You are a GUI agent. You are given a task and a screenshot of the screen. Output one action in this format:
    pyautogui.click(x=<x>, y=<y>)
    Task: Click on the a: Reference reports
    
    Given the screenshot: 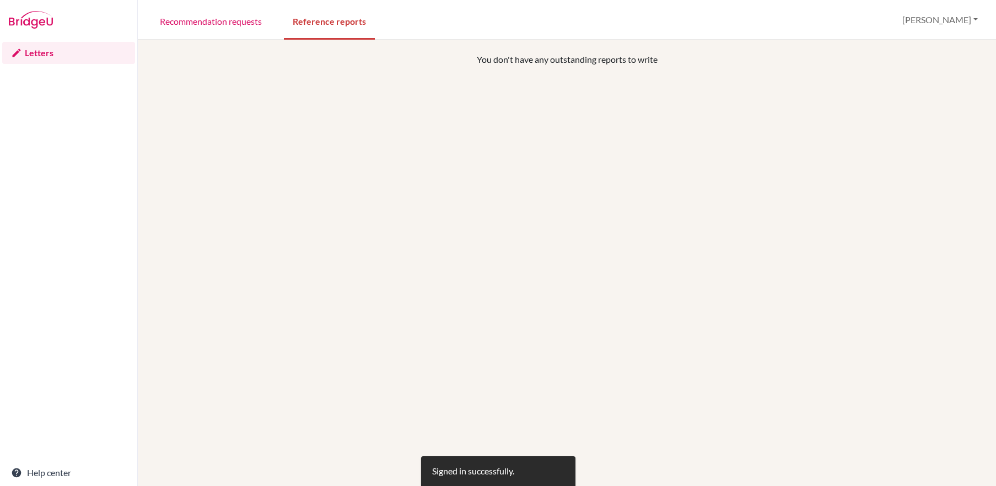 What is the action you would take?
    pyautogui.click(x=329, y=20)
    